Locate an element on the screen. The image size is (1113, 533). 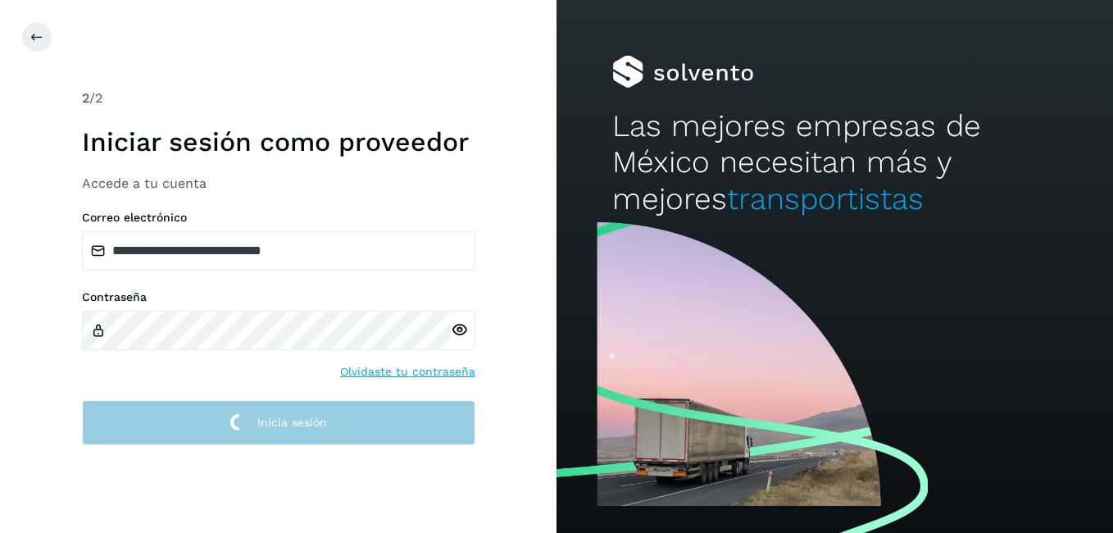
label: Correo electrónico is located at coordinates (279, 217).